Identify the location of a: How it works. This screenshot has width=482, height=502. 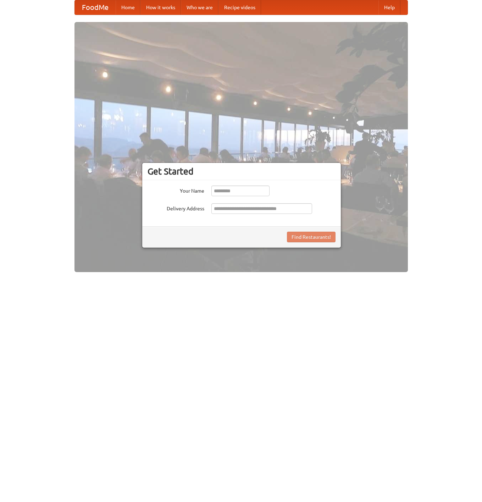
(161, 7).